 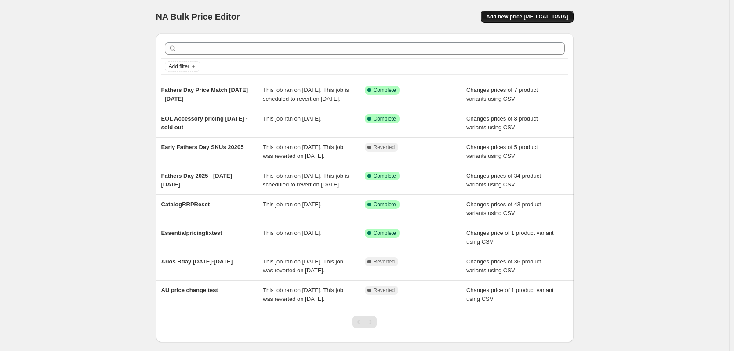 I want to click on span: AU price change test, so click(x=190, y=290).